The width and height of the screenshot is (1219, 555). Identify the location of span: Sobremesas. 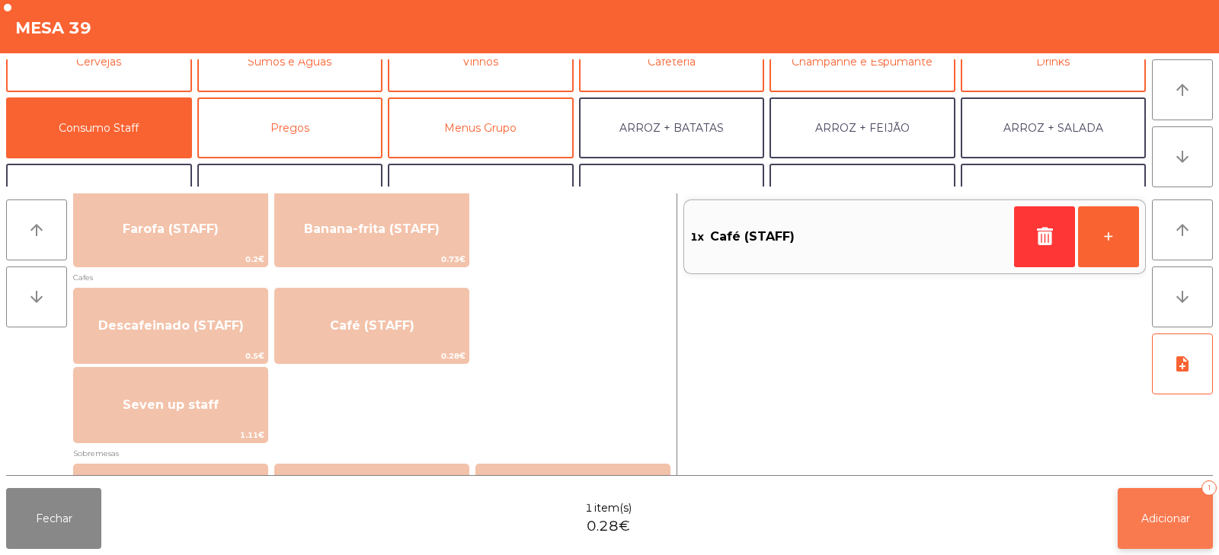
(372, 453).